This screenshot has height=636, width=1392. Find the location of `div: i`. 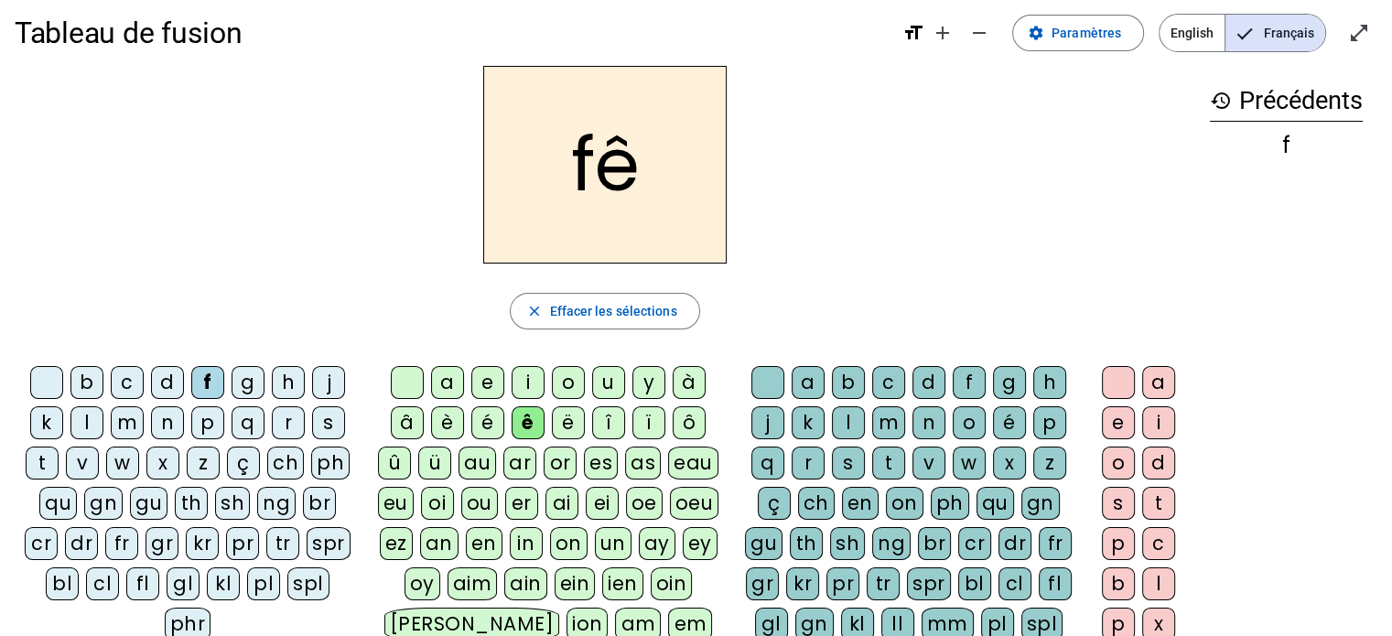

div: i is located at coordinates (528, 382).